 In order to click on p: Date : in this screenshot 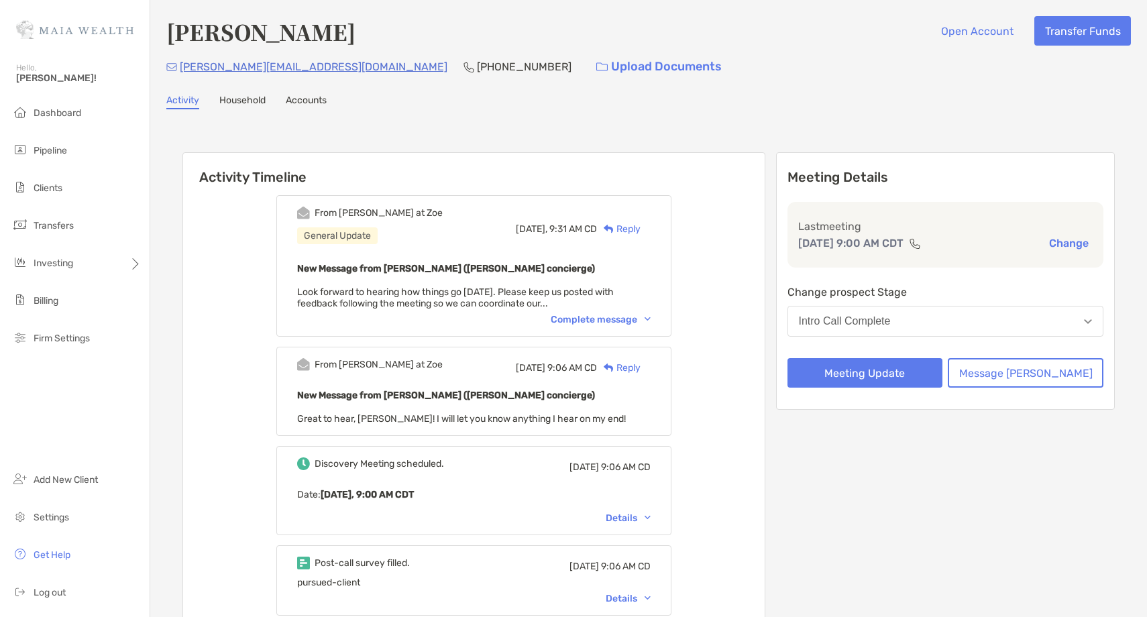, I will do `click(474, 495)`.